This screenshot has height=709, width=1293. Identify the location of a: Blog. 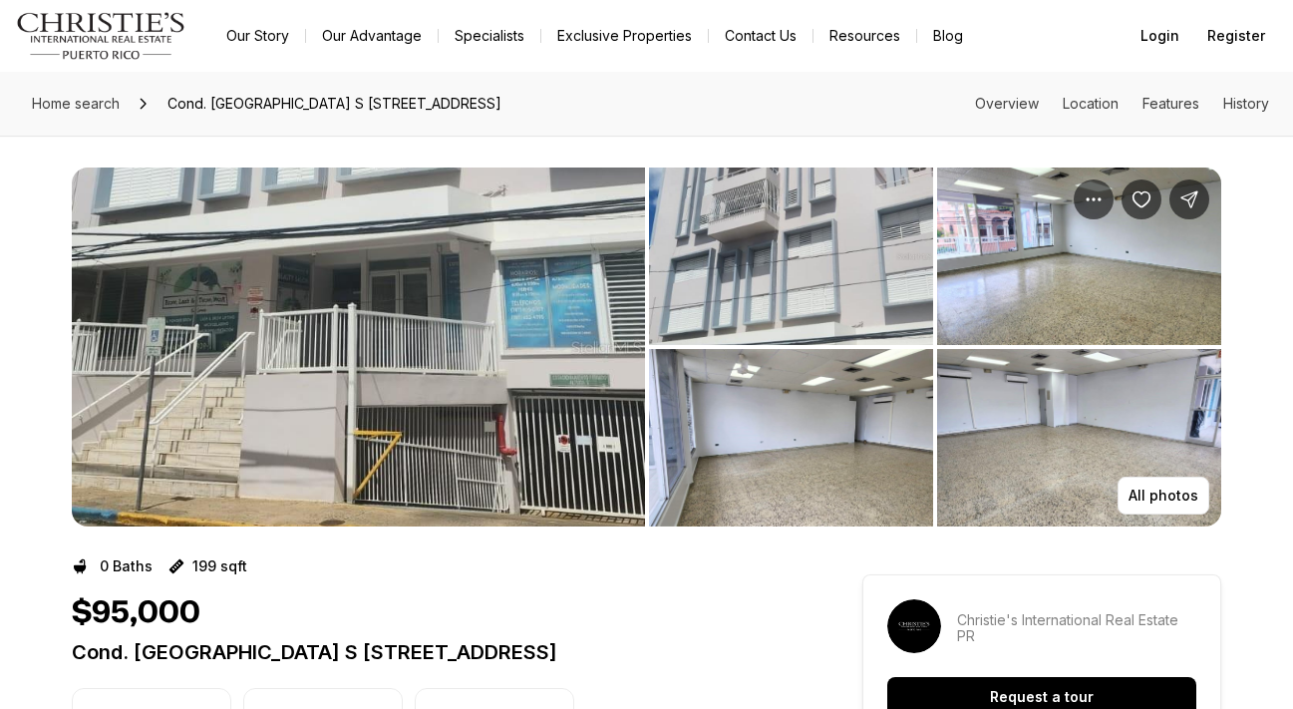
(948, 36).